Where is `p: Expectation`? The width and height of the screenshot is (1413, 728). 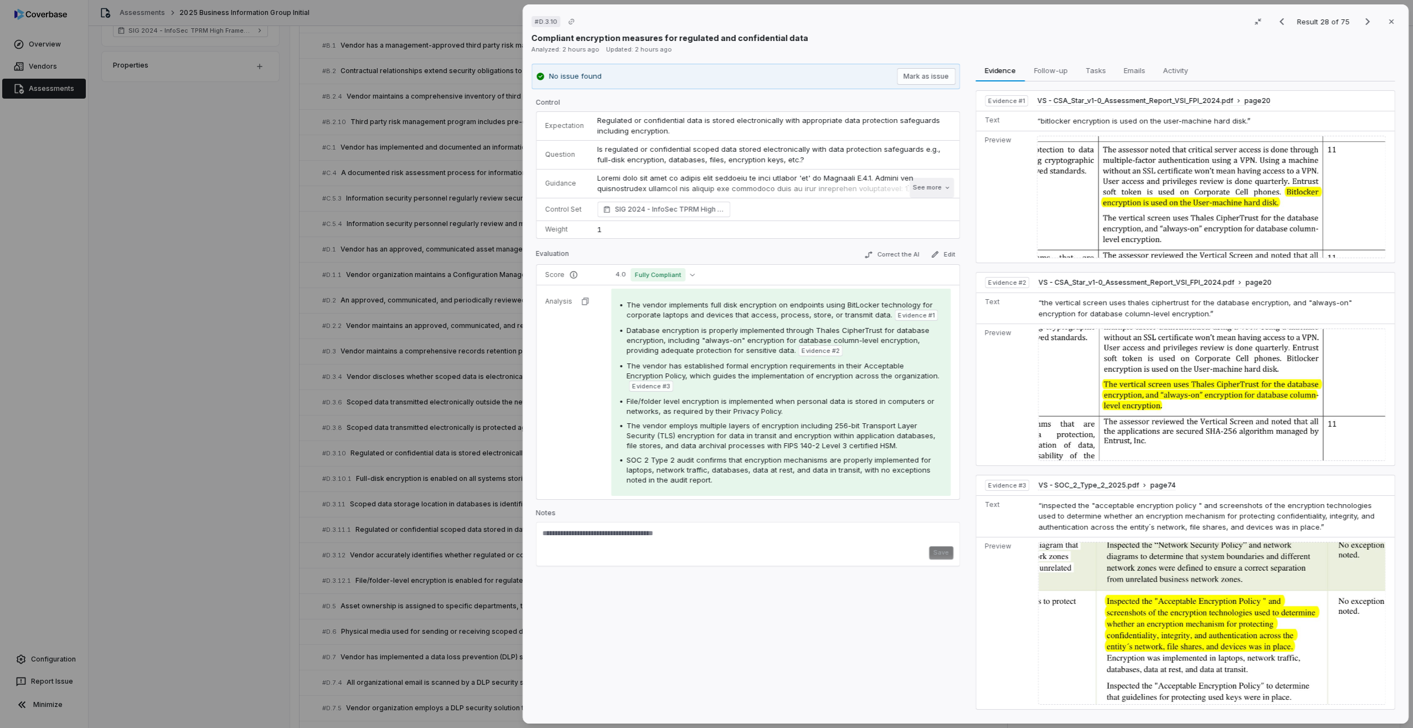 p: Expectation is located at coordinates (565, 126).